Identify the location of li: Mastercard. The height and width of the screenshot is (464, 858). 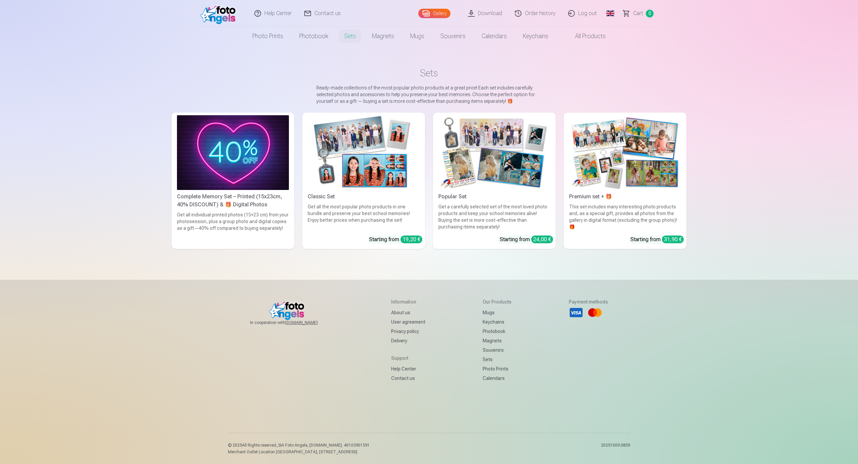
(595, 313).